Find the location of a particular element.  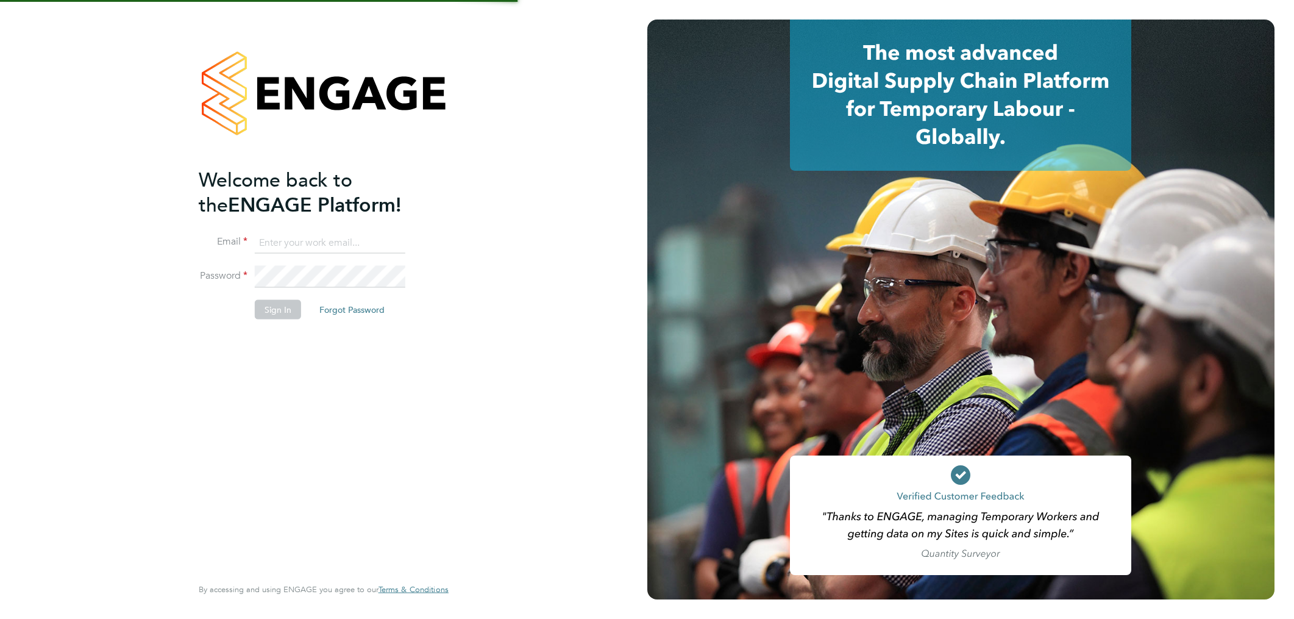

label: Email is located at coordinates (223, 241).